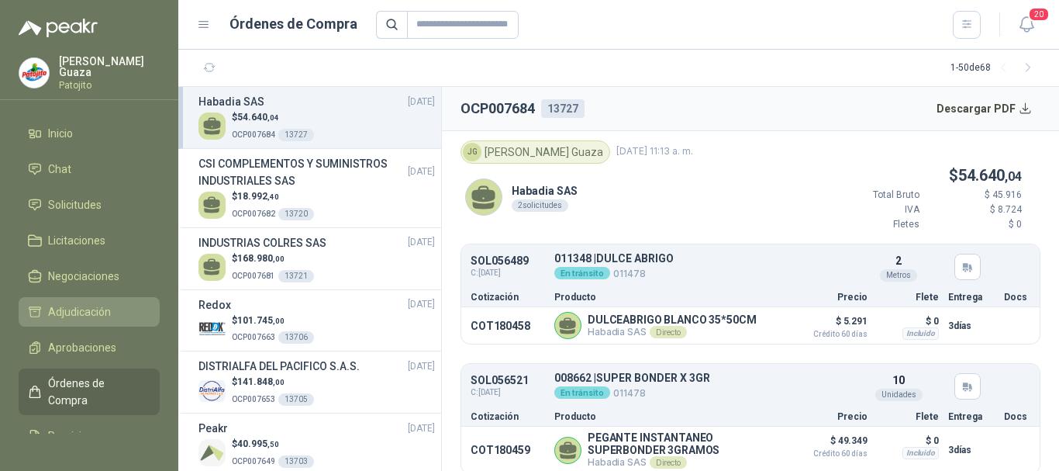 Image resolution: width=1059 pixels, height=471 pixels. I want to click on span: Órdenes de Compra, so click(96, 392).